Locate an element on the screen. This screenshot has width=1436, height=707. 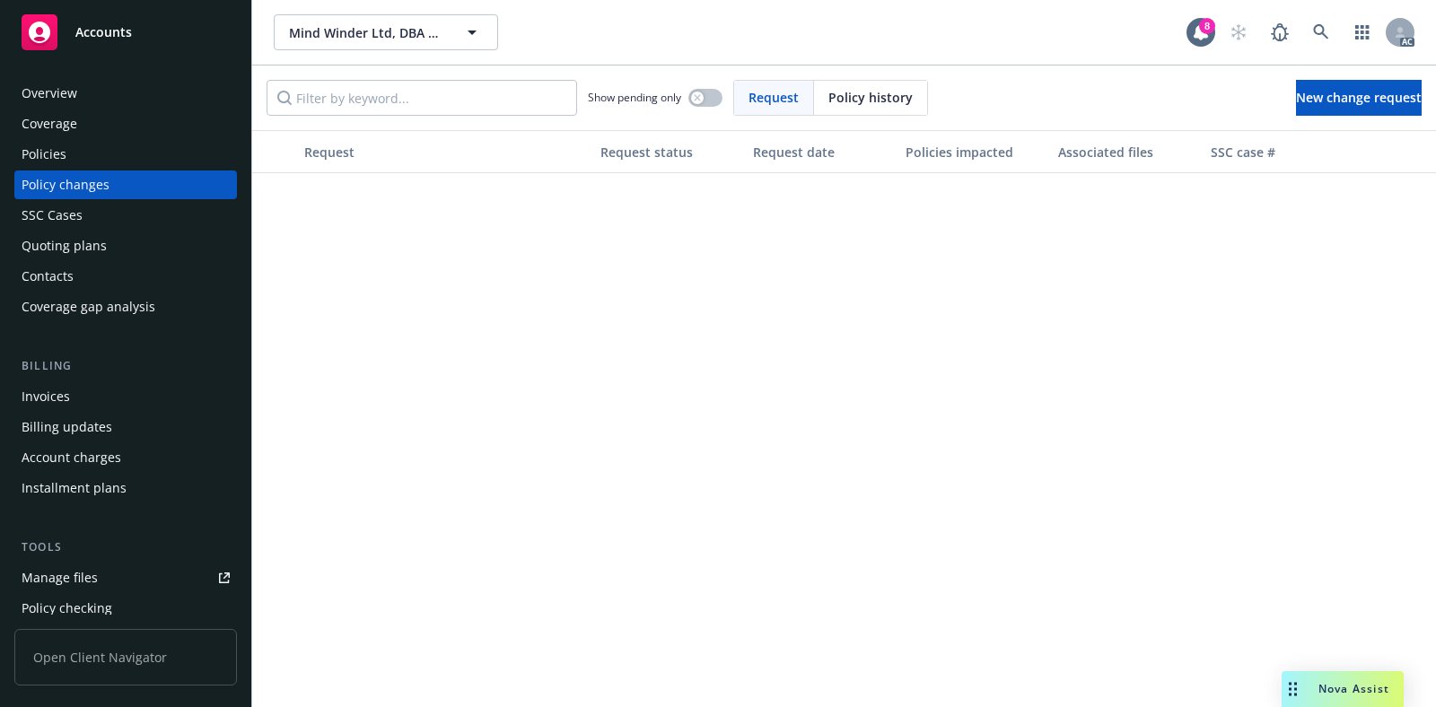
div: Quoting plans is located at coordinates (64, 246).